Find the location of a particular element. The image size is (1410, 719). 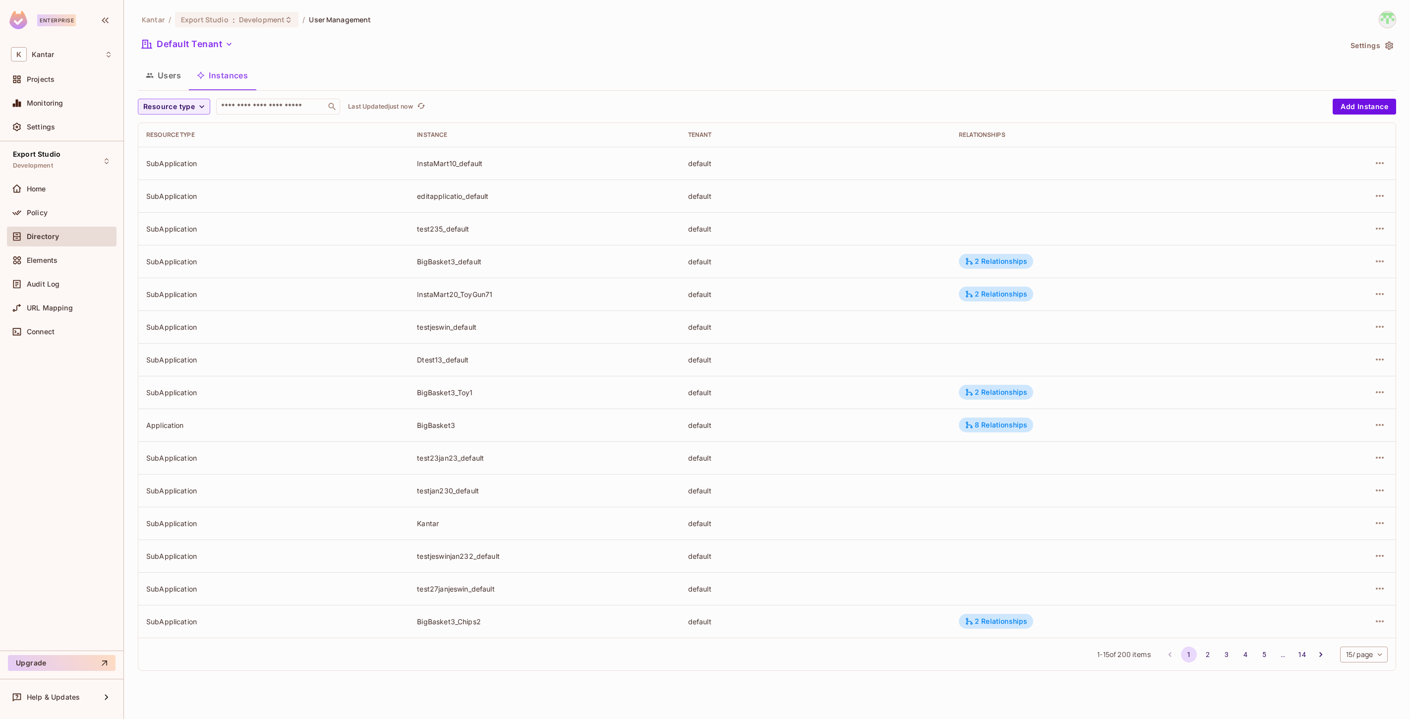

div: BigBasket3 is located at coordinates (544, 425).